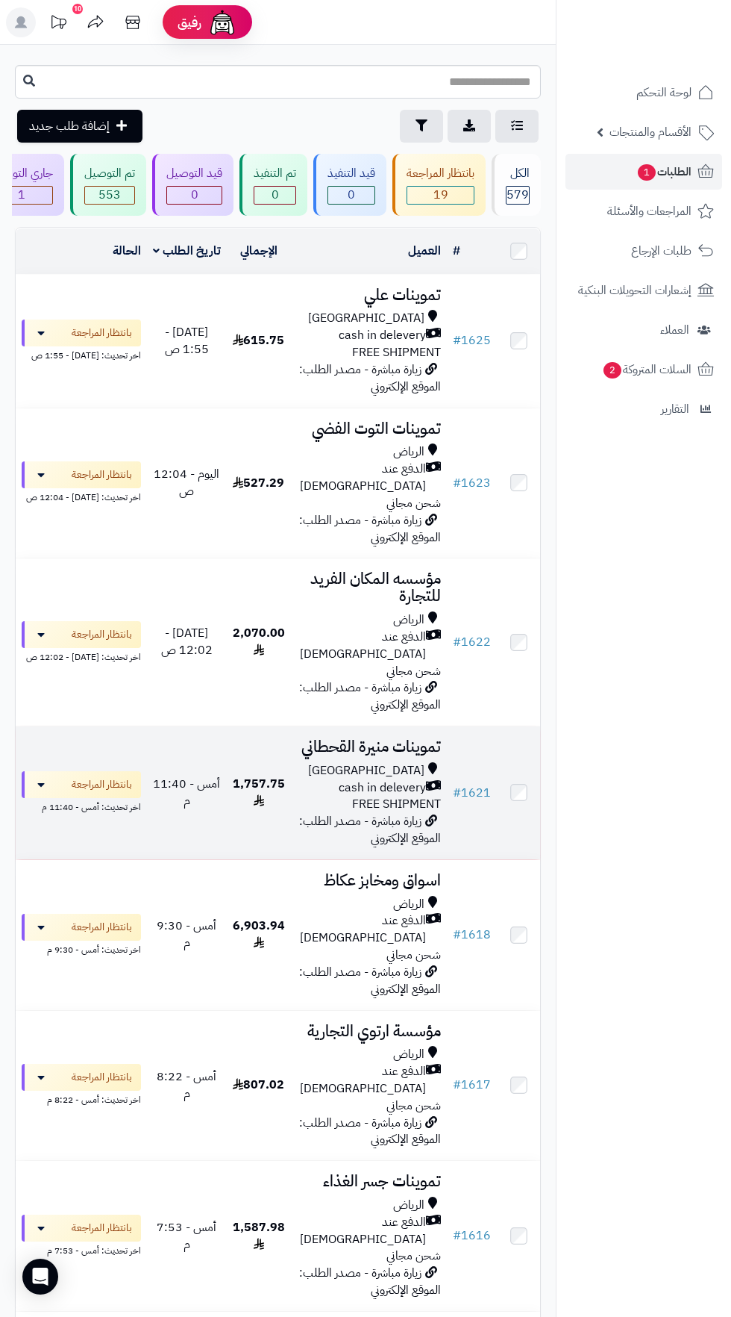 This screenshot has height=1317, width=731. I want to click on div: 553, so click(110, 195).